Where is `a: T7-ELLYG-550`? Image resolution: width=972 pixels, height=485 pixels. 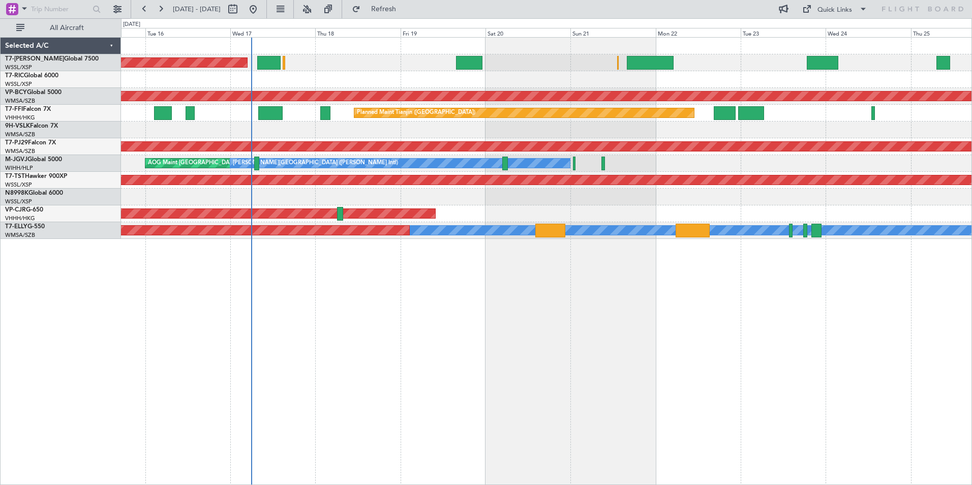 a: T7-ELLYG-550 is located at coordinates (25, 227).